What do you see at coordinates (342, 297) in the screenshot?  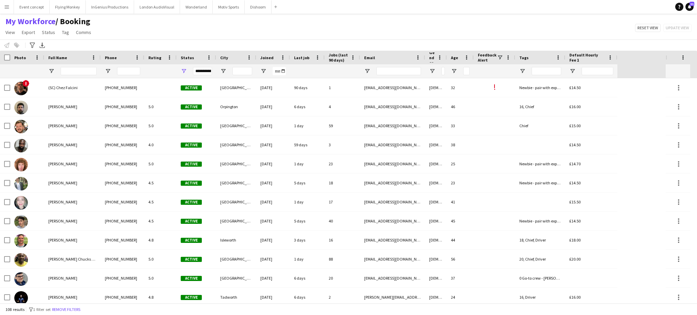 I see `div: 2` at bounding box center [342, 297].